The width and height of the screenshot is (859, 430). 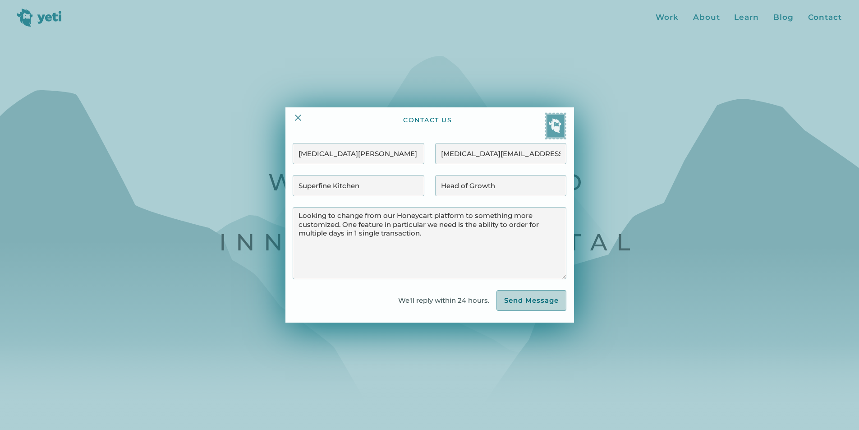 I want to click on input: Email Address, so click(x=500, y=153).